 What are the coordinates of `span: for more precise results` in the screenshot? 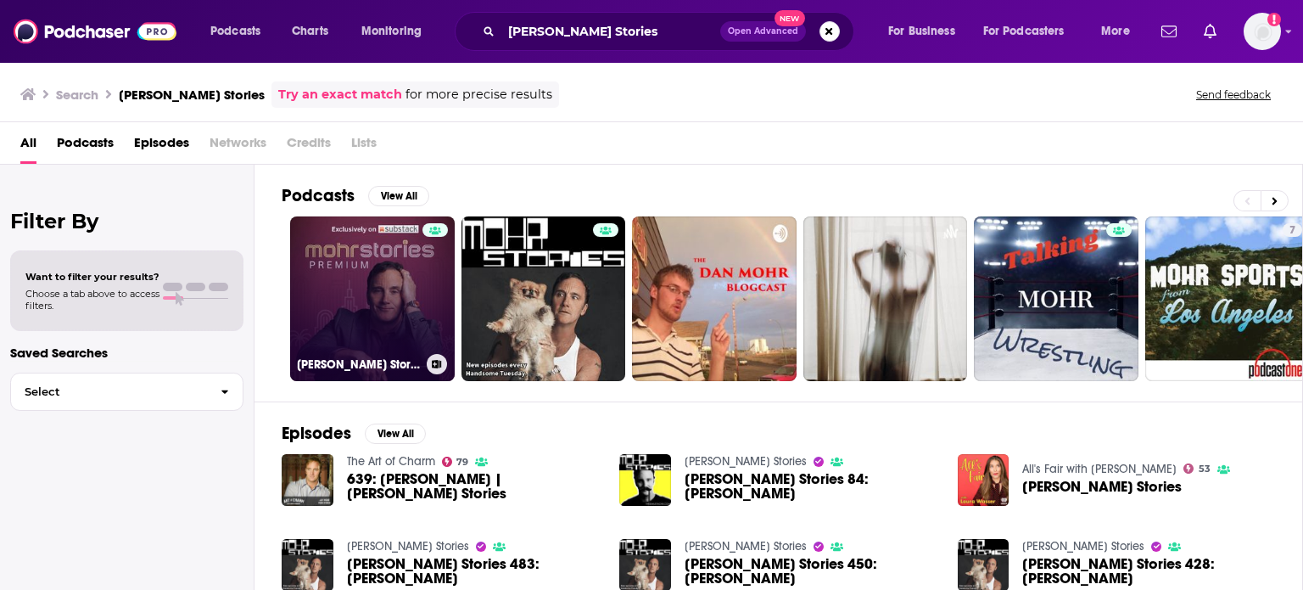 It's located at (479, 94).